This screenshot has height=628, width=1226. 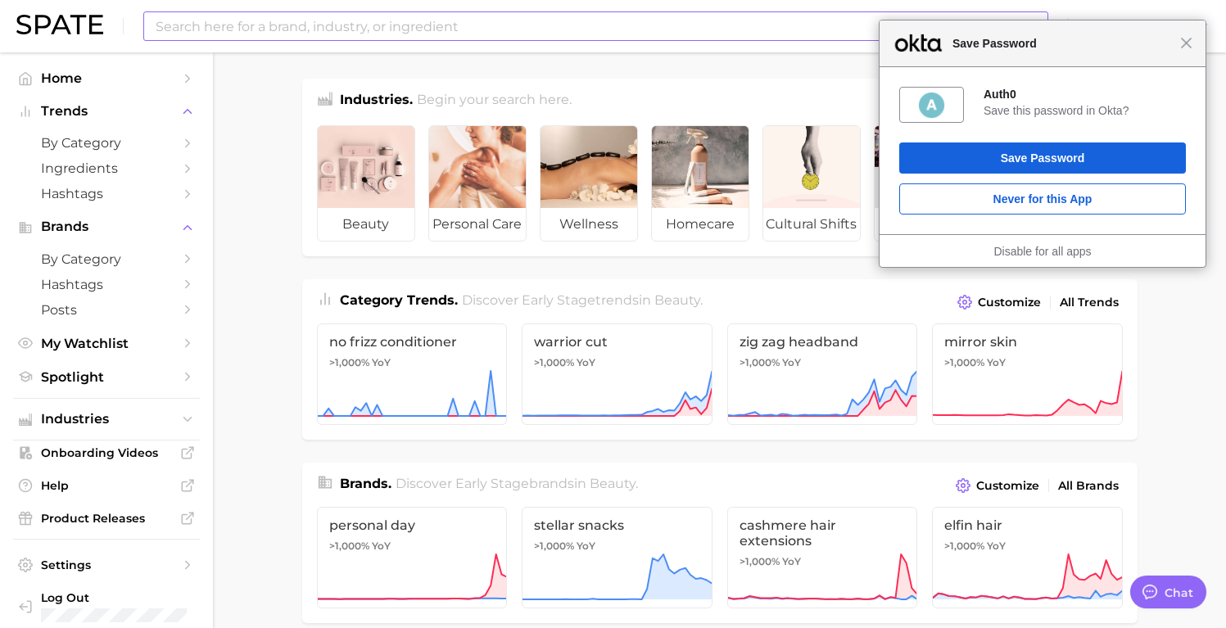 I want to click on span: Discover Early Stage trends in ., so click(x=582, y=300).